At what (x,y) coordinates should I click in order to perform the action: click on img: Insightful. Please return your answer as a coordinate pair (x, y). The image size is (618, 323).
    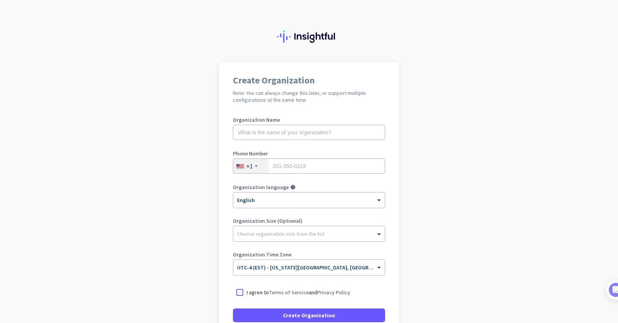
    Looking at the image, I should click on (309, 37).